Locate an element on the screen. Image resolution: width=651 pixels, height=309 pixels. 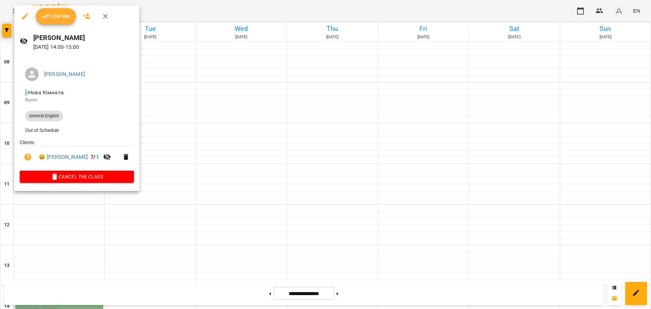
button: Unpaid. Bill the attendance? is located at coordinates (28, 157).